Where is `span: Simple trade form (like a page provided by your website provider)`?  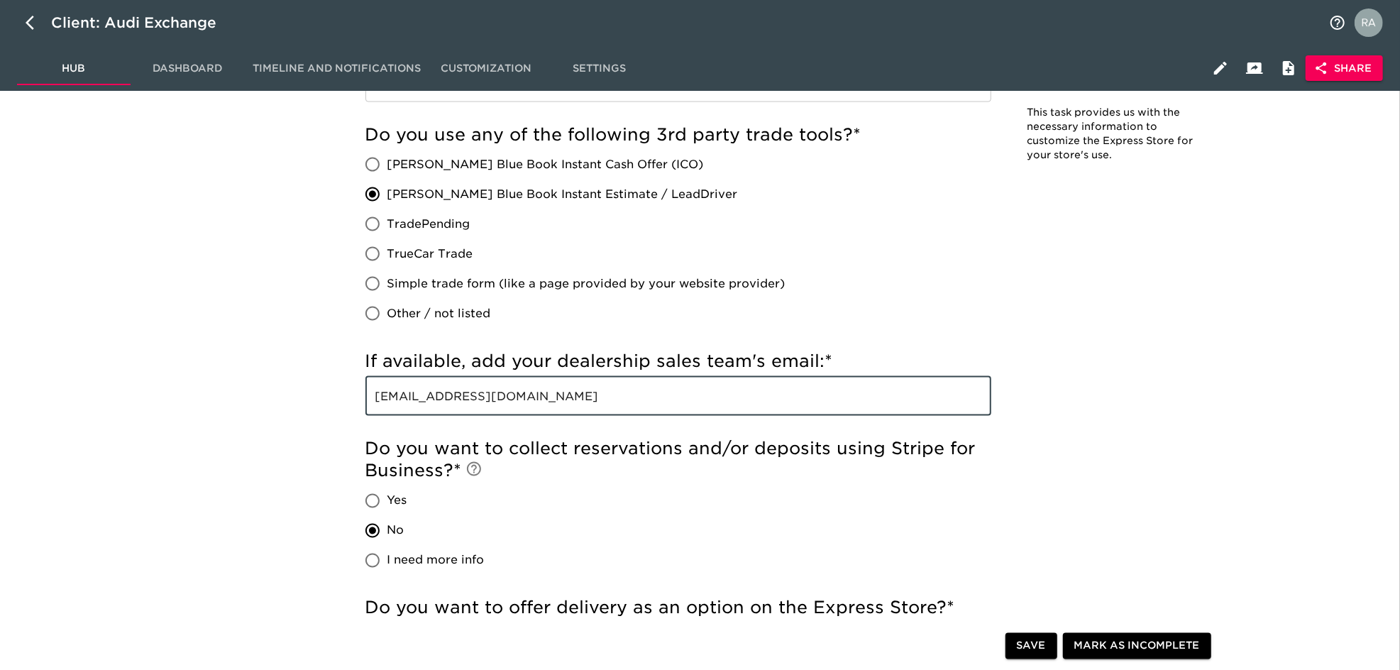
span: Simple trade form (like a page provided by your website provider) is located at coordinates (586, 284).